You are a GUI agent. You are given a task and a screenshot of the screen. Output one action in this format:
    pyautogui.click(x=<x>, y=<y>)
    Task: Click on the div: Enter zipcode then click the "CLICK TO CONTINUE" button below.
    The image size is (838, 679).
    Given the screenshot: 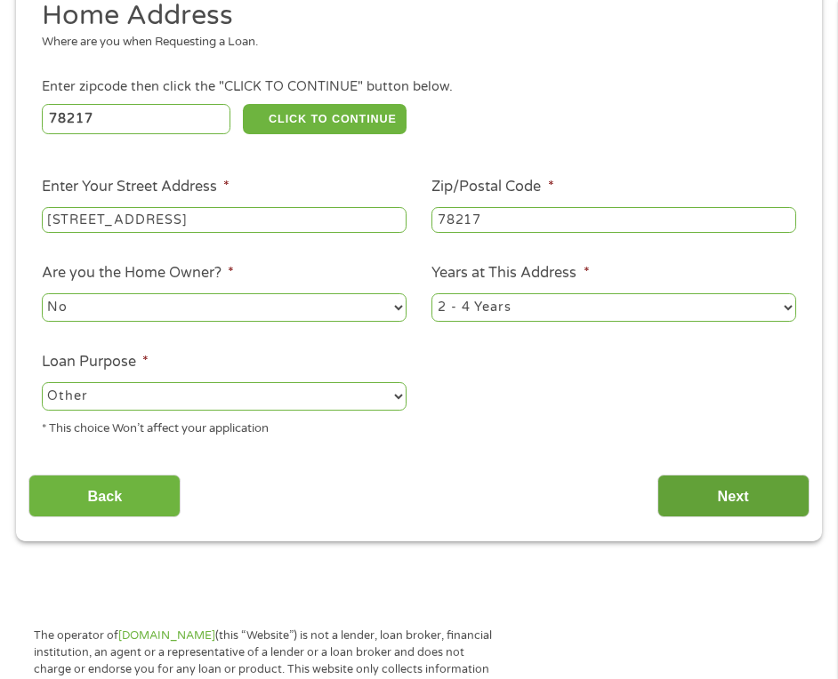 What is the action you would take?
    pyautogui.click(x=419, y=87)
    